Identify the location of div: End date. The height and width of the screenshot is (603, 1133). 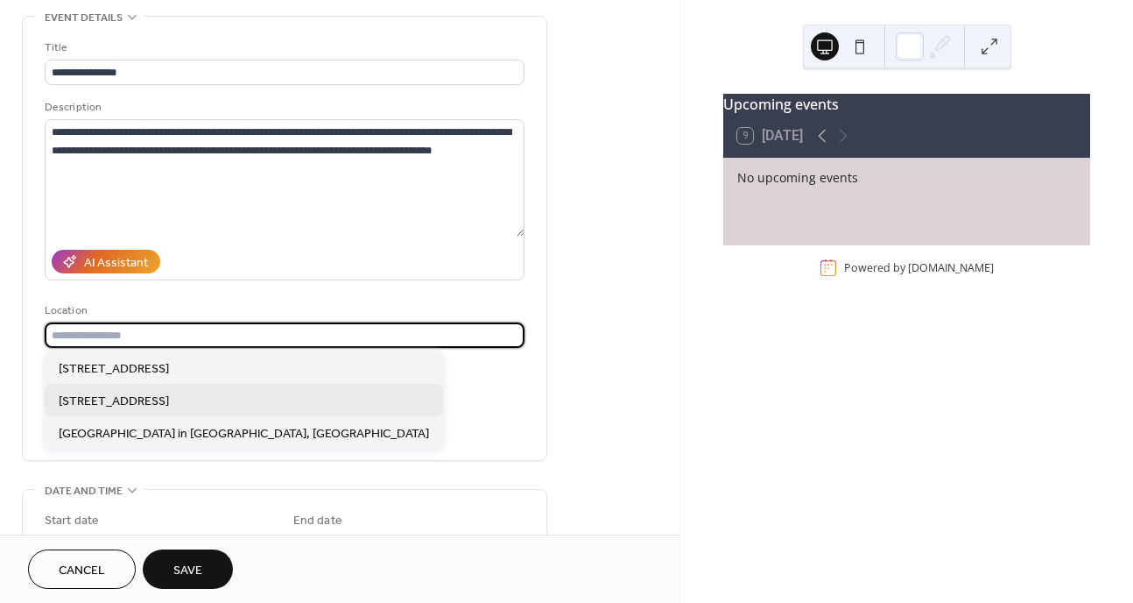
(318, 520).